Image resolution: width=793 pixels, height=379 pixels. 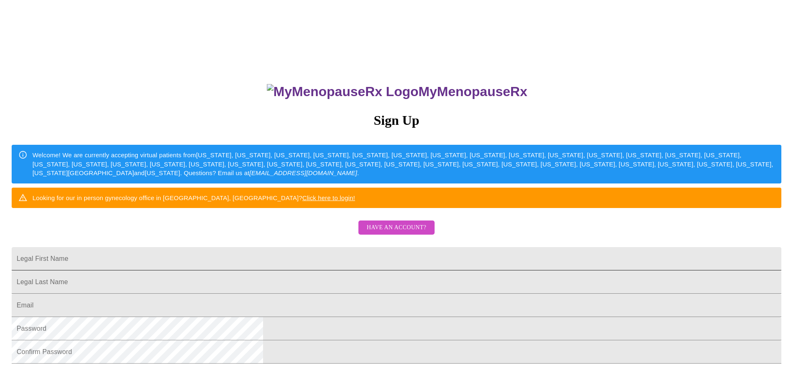 I want to click on h3: Sign Up, so click(x=396, y=120).